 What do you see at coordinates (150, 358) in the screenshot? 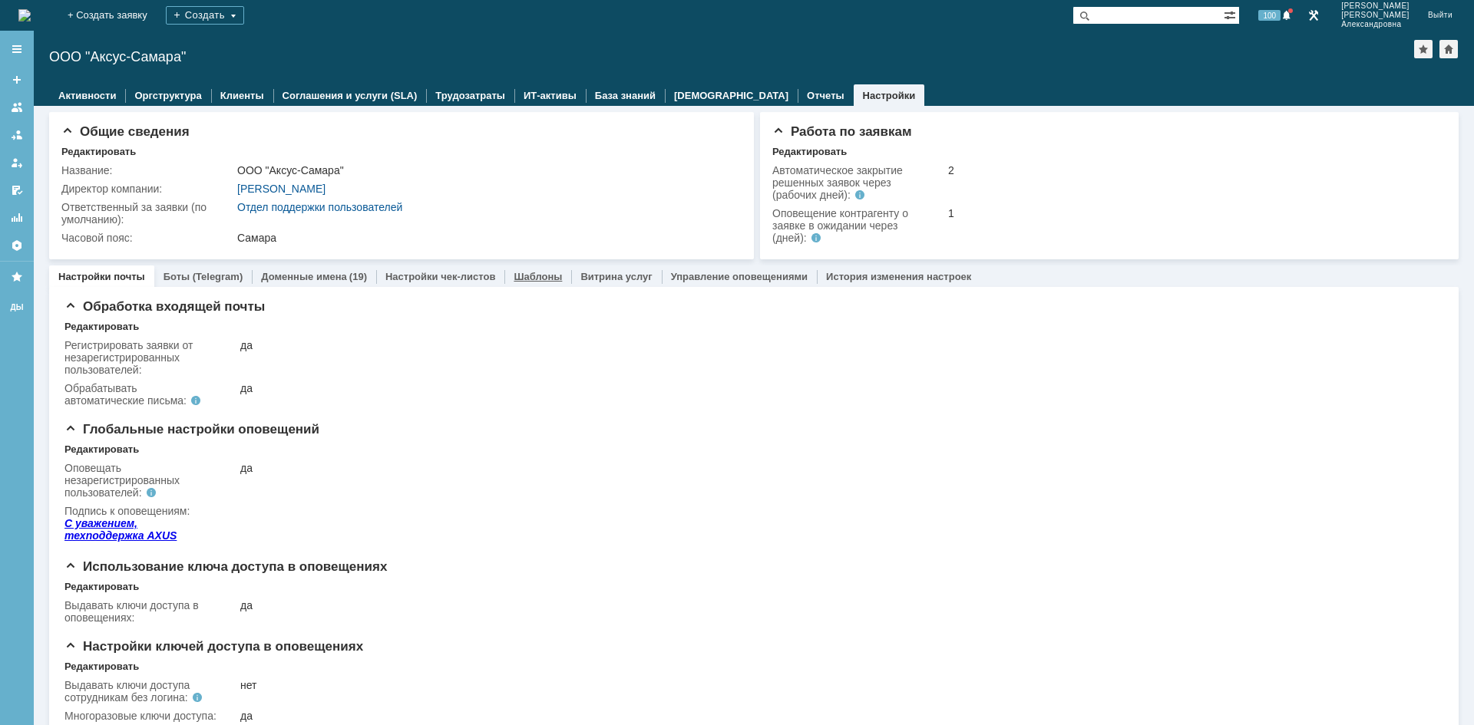
I see `div: Регистрировать заявки от незарегистрированных пользователей:` at bounding box center [150, 358].